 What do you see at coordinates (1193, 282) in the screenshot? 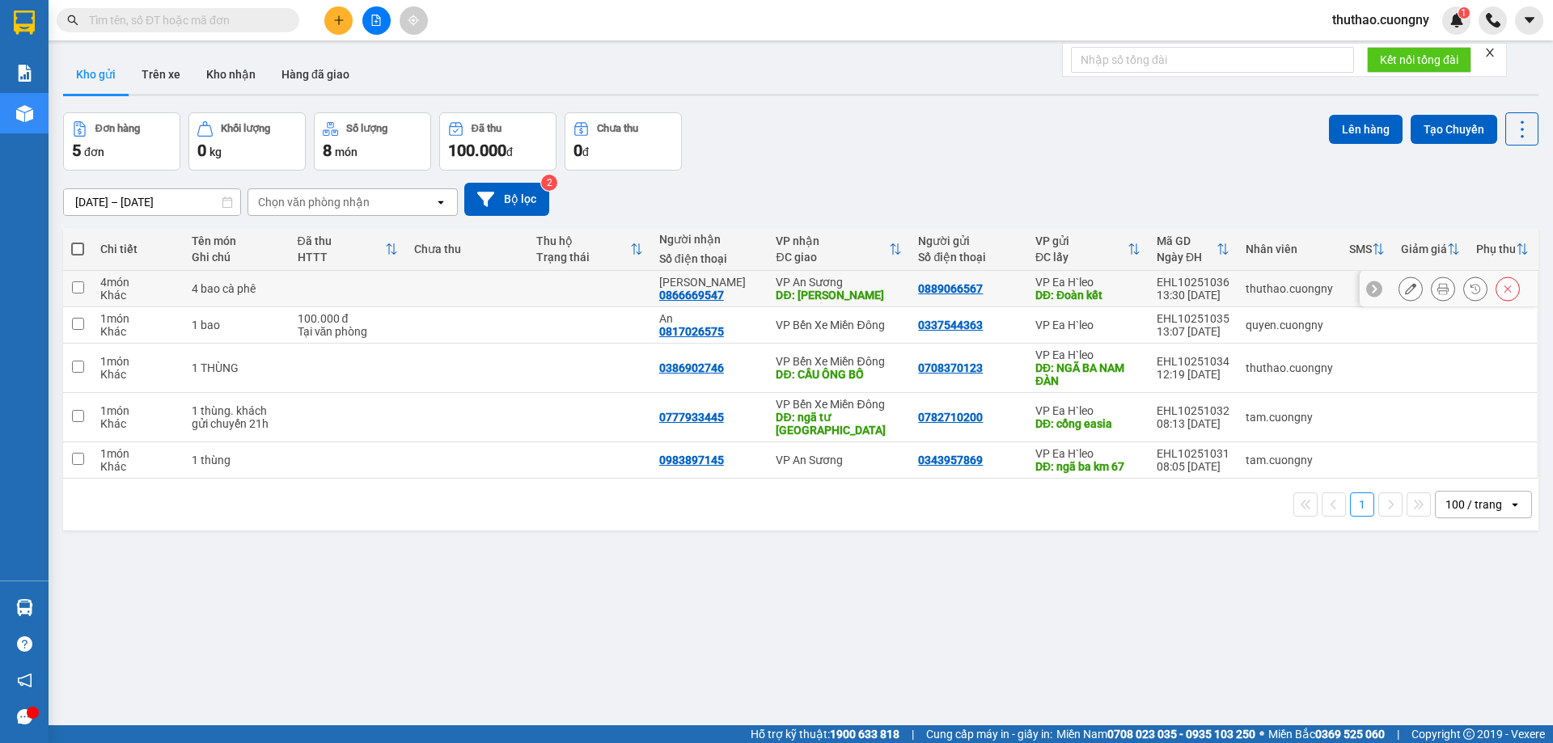
I see `div: EHL10251036` at bounding box center [1193, 282].